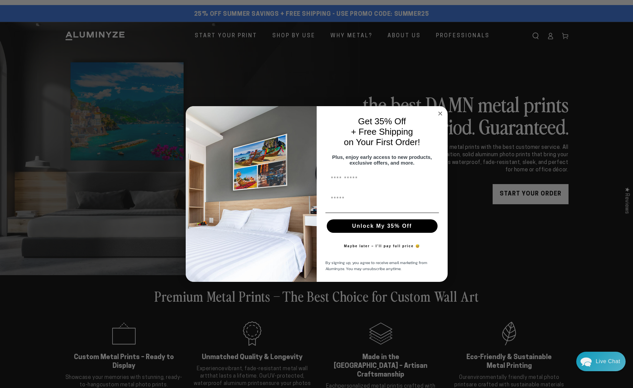 The width and height of the screenshot is (633, 388). I want to click on span: Plus, enjoy early access to new products, exclusive offers, and more., so click(382, 160).